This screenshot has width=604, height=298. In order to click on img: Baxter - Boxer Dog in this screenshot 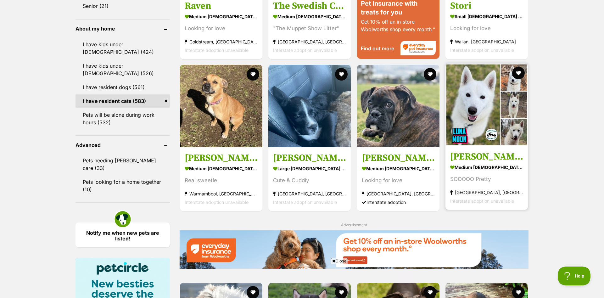, I will do `click(398, 106)`.